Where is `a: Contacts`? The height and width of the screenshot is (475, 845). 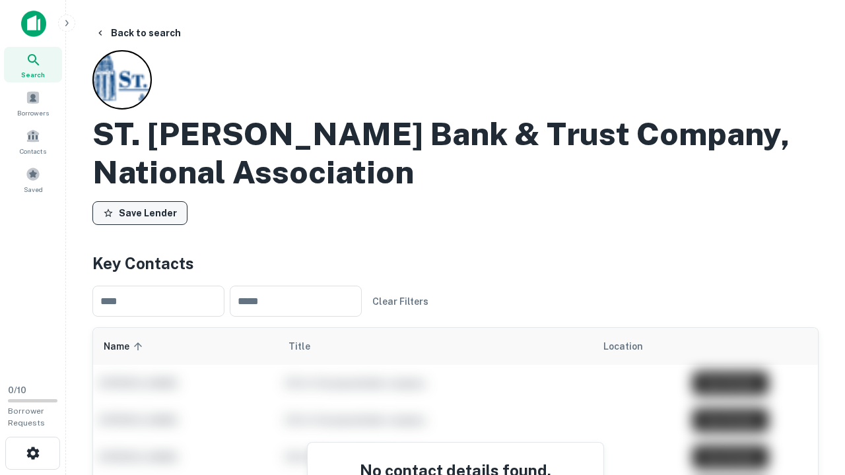
a: Contacts is located at coordinates (33, 141).